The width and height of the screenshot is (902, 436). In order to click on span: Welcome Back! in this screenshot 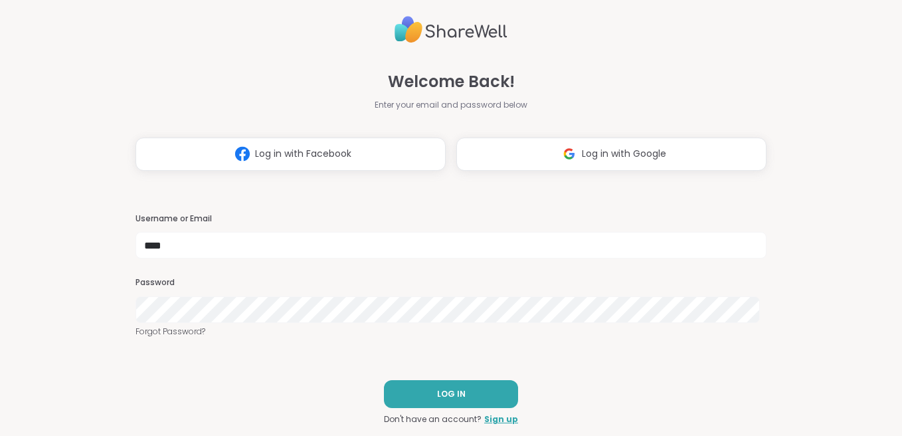, I will do `click(451, 82)`.